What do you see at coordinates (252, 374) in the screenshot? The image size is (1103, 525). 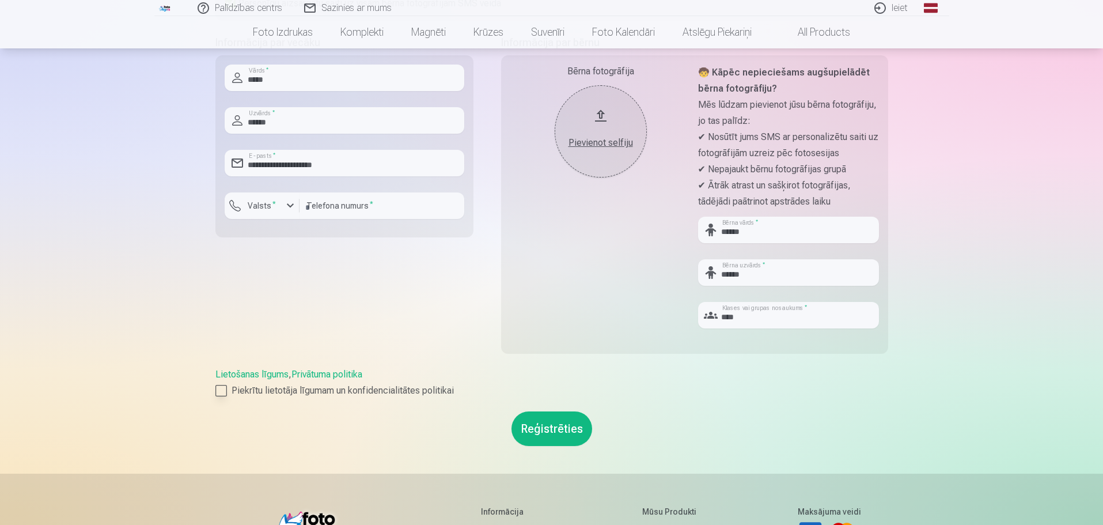 I see `a: Lietošanas līgums` at bounding box center [252, 374].